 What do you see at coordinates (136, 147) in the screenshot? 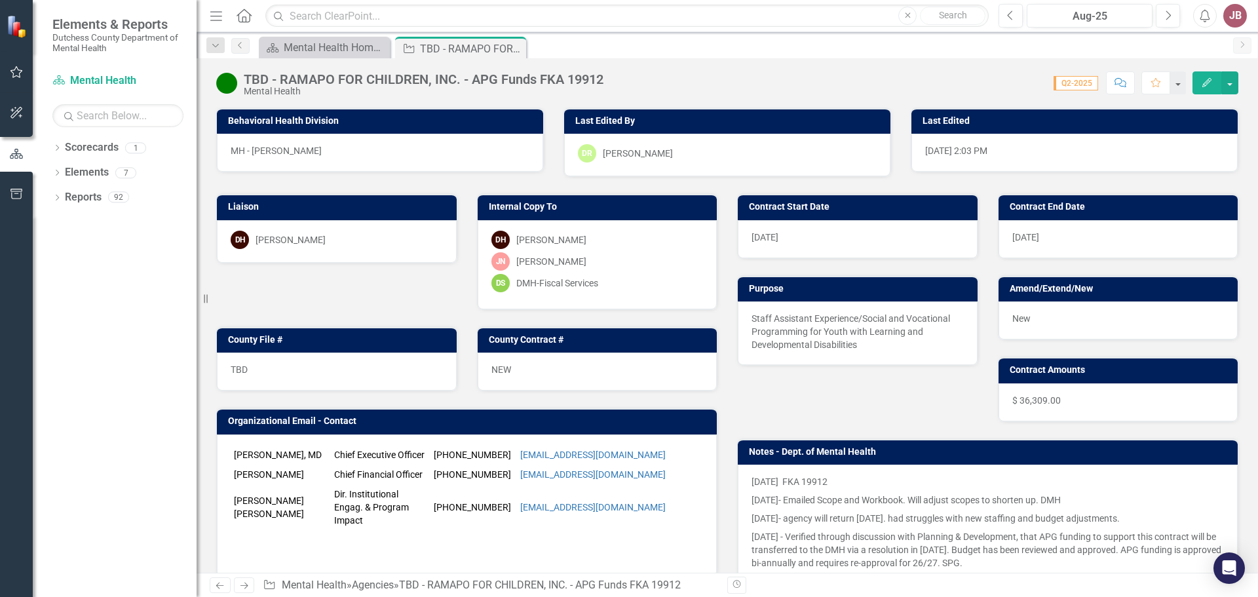
I see `div: 1` at bounding box center [136, 147].